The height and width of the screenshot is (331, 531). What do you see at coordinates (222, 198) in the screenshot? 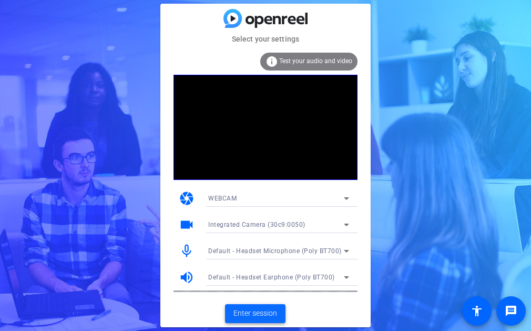
I see `span: WEBCAM` at bounding box center [222, 198].